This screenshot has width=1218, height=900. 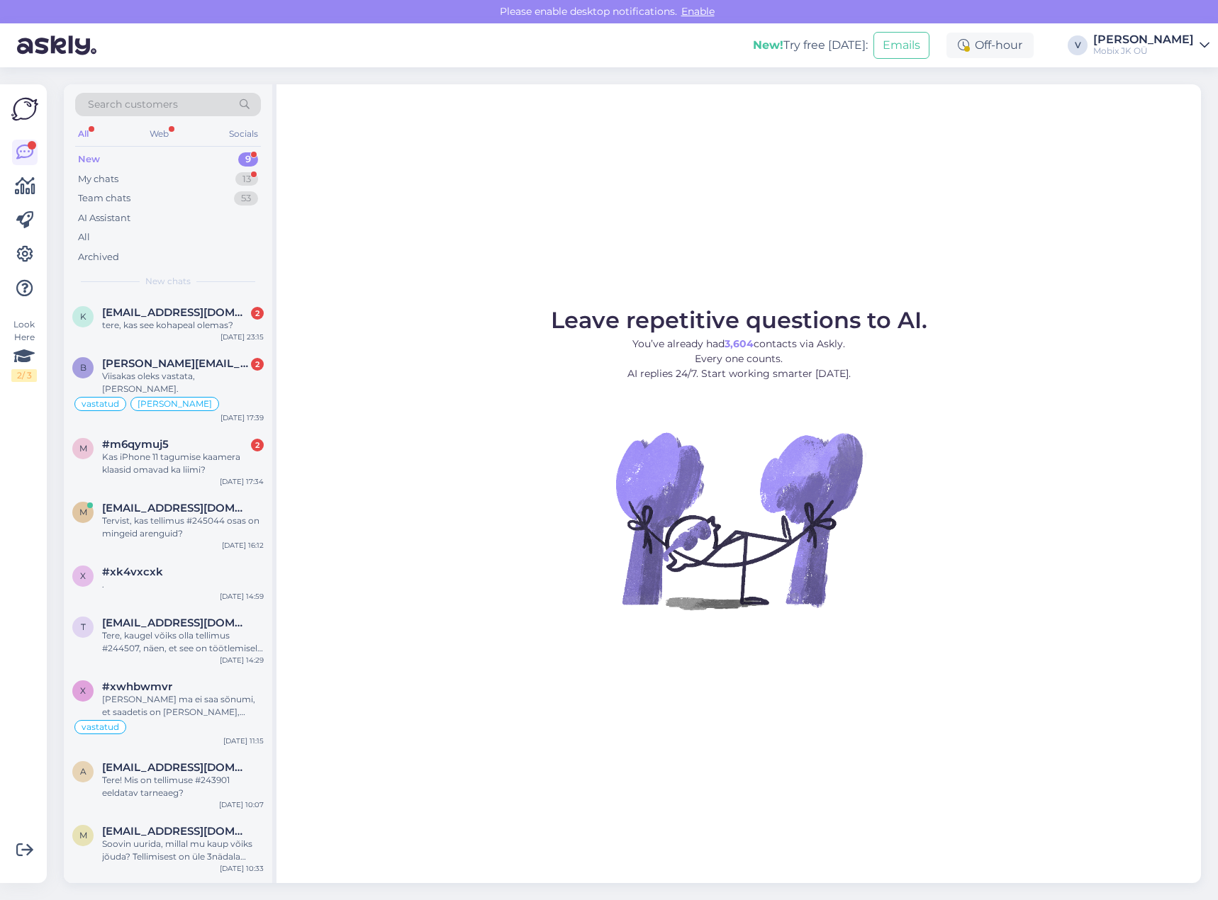 I want to click on span: annabel.sagen@gmail.com, so click(x=176, y=768).